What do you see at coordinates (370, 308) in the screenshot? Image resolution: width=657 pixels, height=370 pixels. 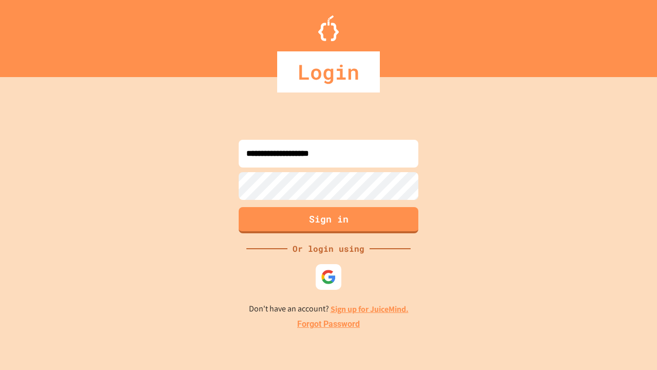 I see `a: Sign up for JuiceMind.` at bounding box center [370, 308].